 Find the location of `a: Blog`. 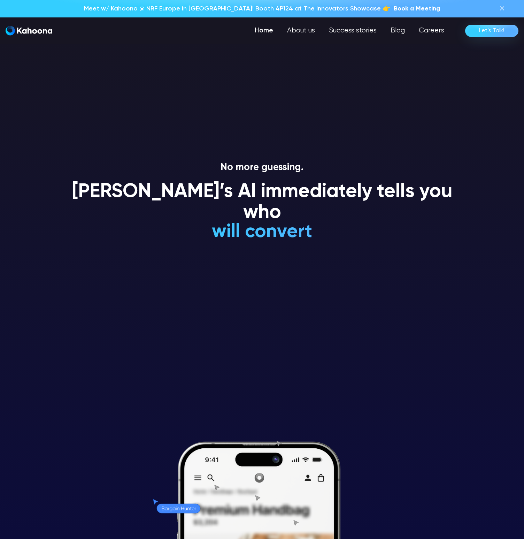

a: Blog is located at coordinates (398, 31).